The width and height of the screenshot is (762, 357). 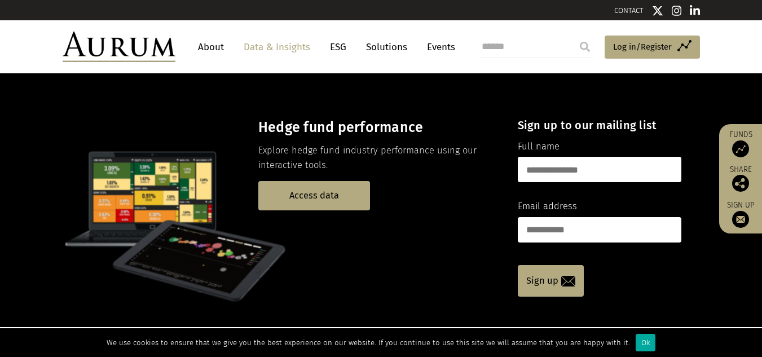 What do you see at coordinates (386, 47) in the screenshot?
I see `a: Solutions` at bounding box center [386, 47].